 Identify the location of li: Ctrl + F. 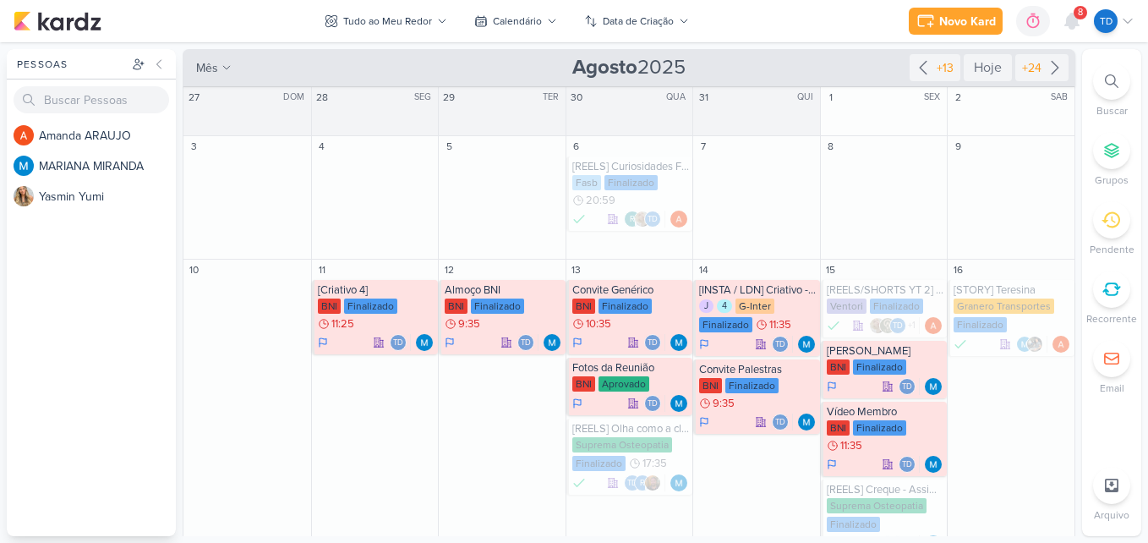
(1112, 90).